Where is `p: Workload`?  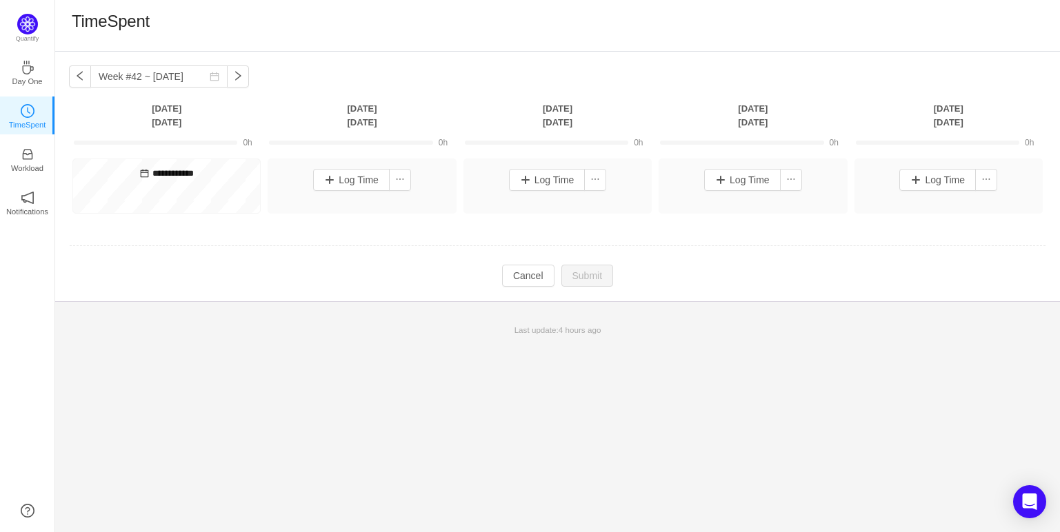
p: Workload is located at coordinates (27, 168).